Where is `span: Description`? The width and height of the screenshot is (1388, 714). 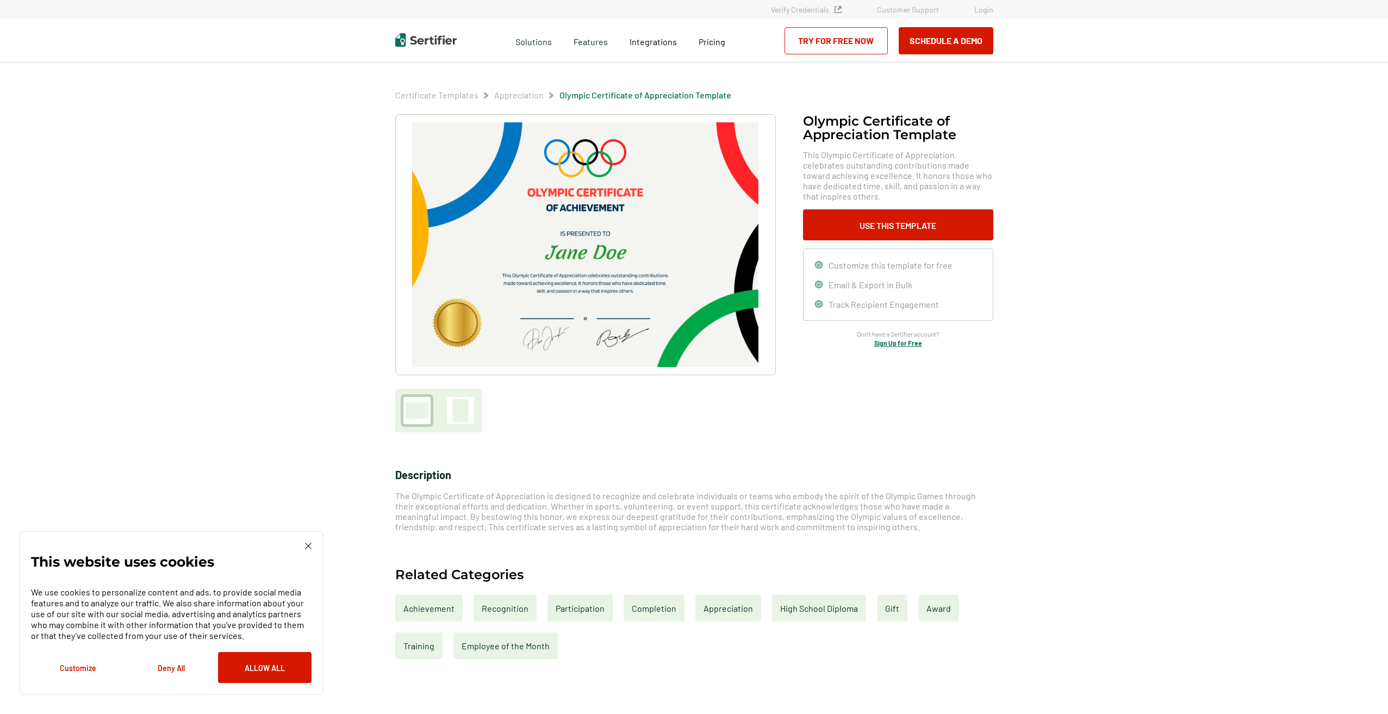 span: Description is located at coordinates (423, 475).